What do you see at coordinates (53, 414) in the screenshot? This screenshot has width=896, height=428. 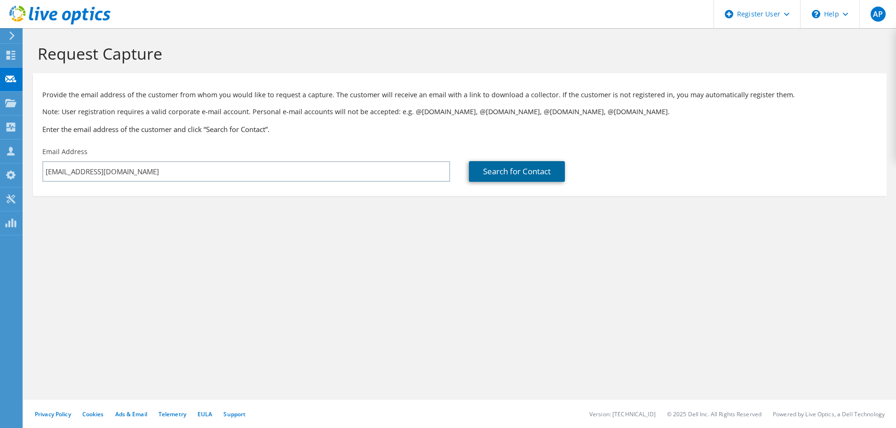 I see `a: Privacy Policy` at bounding box center [53, 414].